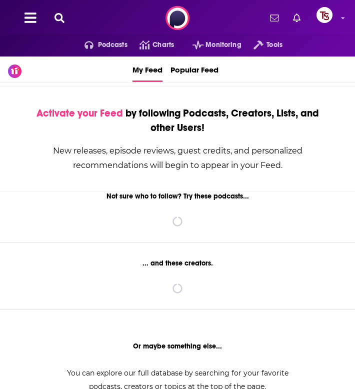  What do you see at coordinates (148, 69) in the screenshot?
I see `a: My Feed` at bounding box center [148, 69].